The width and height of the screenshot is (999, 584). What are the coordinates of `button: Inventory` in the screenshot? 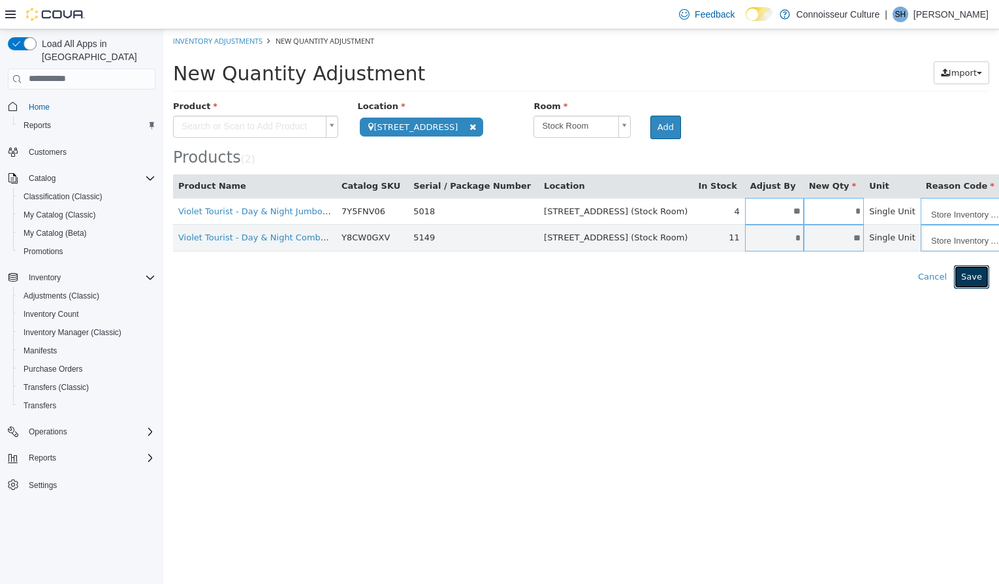 It's located at (82, 278).